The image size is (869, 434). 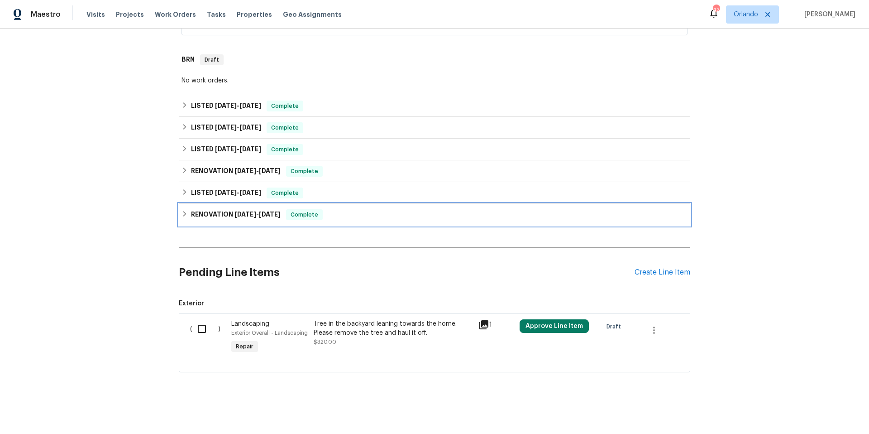 I want to click on span: Properties, so click(x=254, y=14).